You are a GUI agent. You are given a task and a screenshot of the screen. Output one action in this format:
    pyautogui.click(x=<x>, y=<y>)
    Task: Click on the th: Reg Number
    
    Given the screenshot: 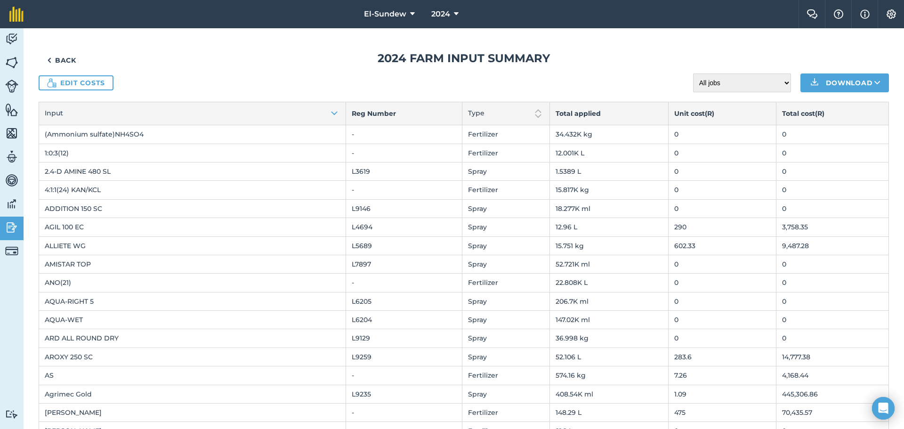 What is the action you would take?
    pyautogui.click(x=404, y=113)
    